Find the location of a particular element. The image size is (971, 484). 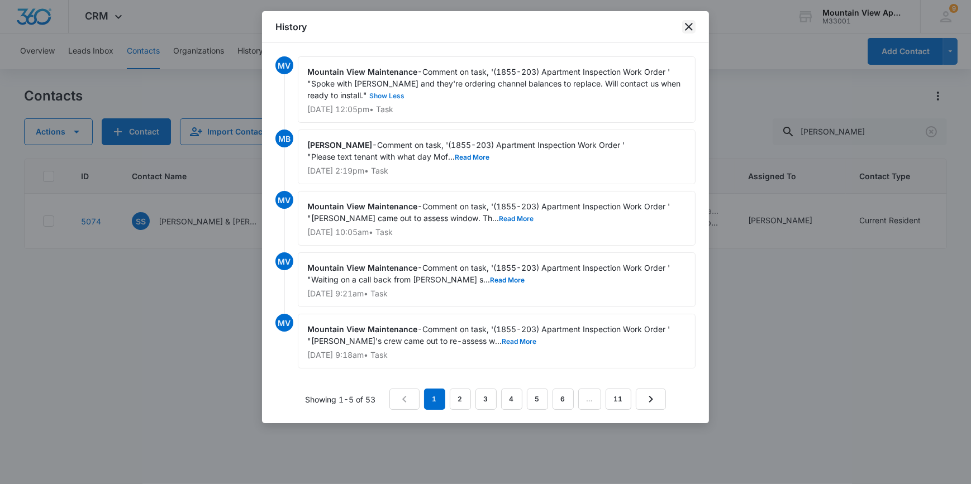

a: Page 11 is located at coordinates (618, 399).